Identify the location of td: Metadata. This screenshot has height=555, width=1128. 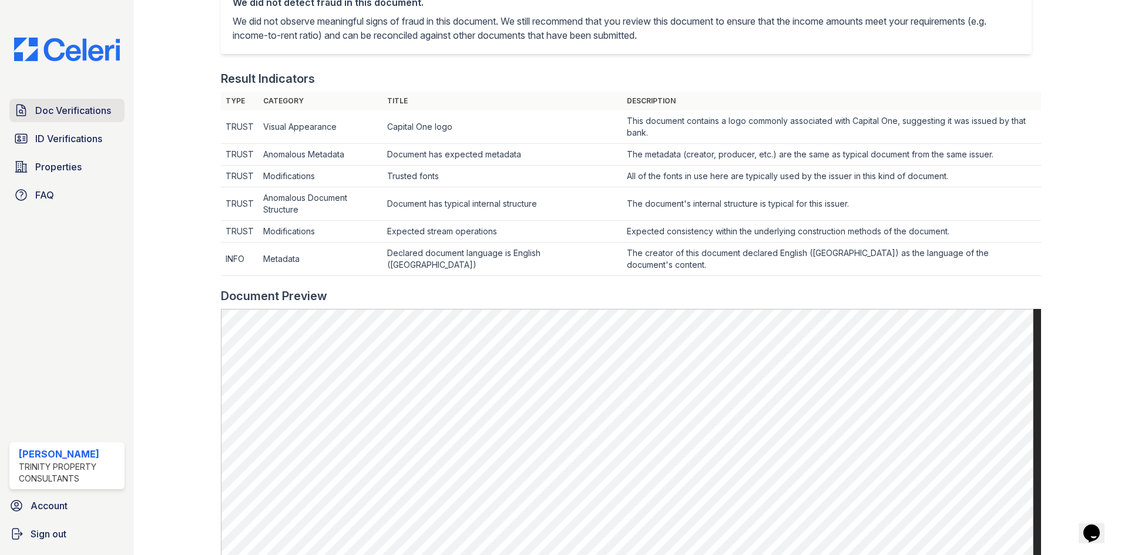
(321, 259).